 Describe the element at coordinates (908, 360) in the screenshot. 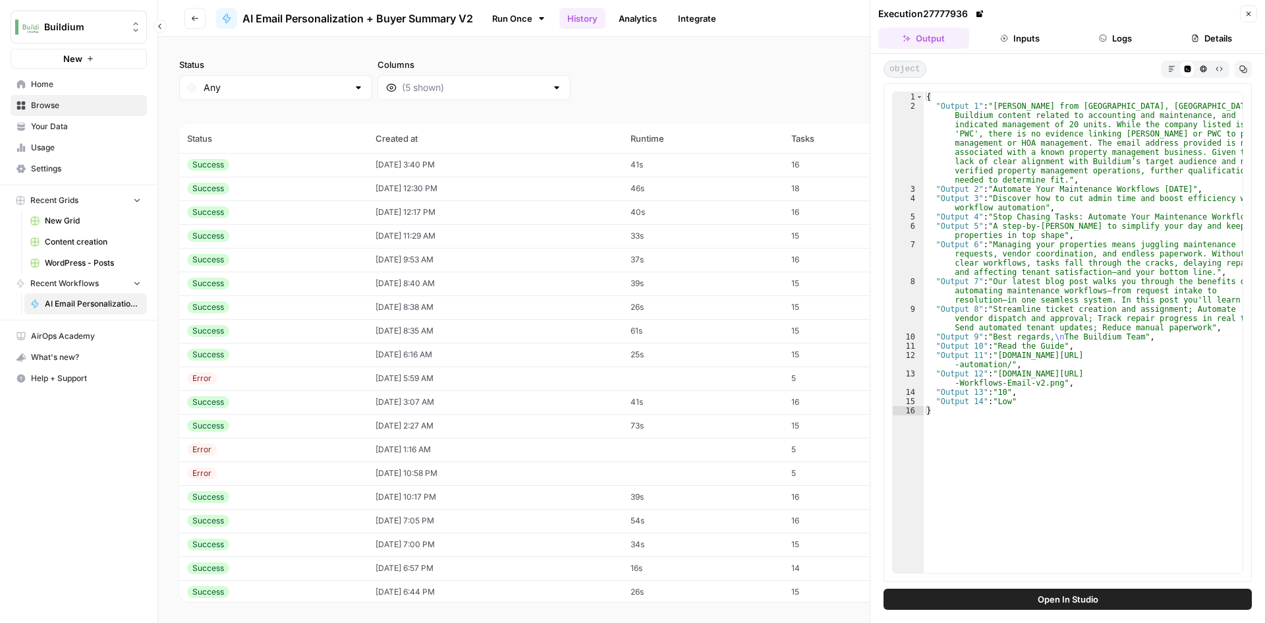

I see `div: 12` at that location.